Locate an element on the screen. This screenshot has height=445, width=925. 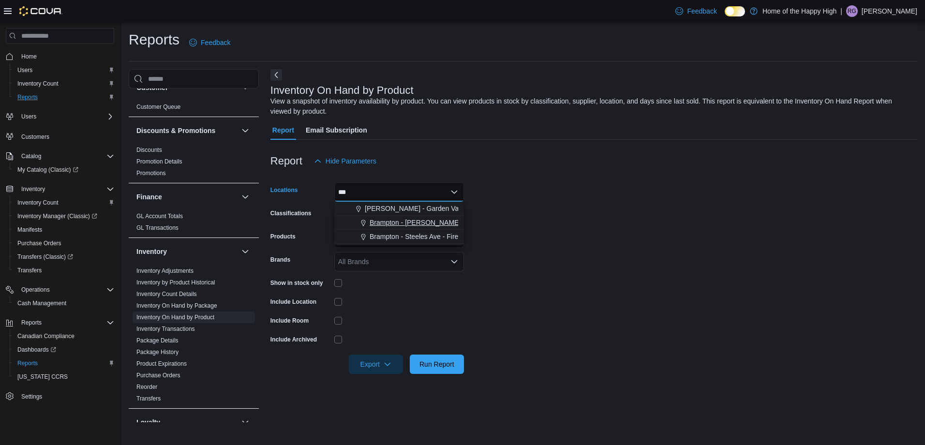
a: Discounts is located at coordinates (149, 150).